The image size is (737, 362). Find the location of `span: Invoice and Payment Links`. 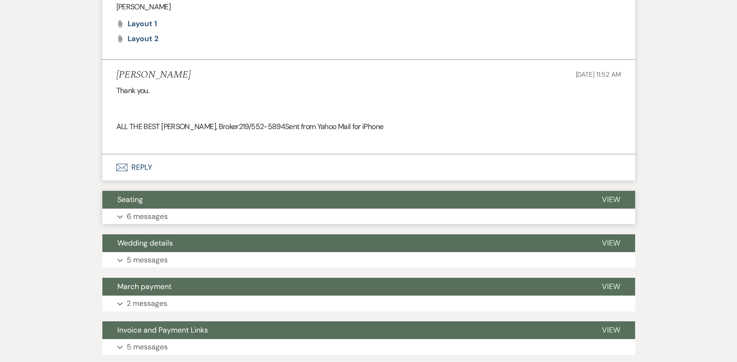

span: Invoice and Payment Links is located at coordinates (163, 329).